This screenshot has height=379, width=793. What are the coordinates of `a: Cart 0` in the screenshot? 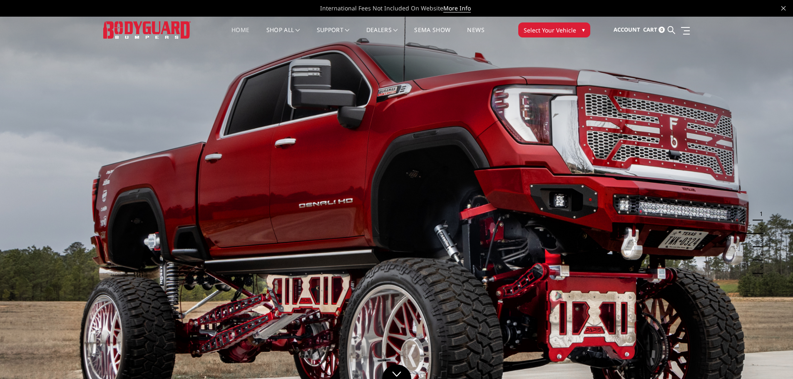 It's located at (654, 30).